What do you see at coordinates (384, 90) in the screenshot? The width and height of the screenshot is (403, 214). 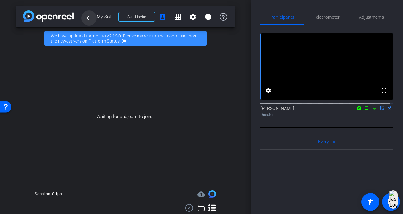 I see `mat-icon: fullscreen` at bounding box center [384, 90].